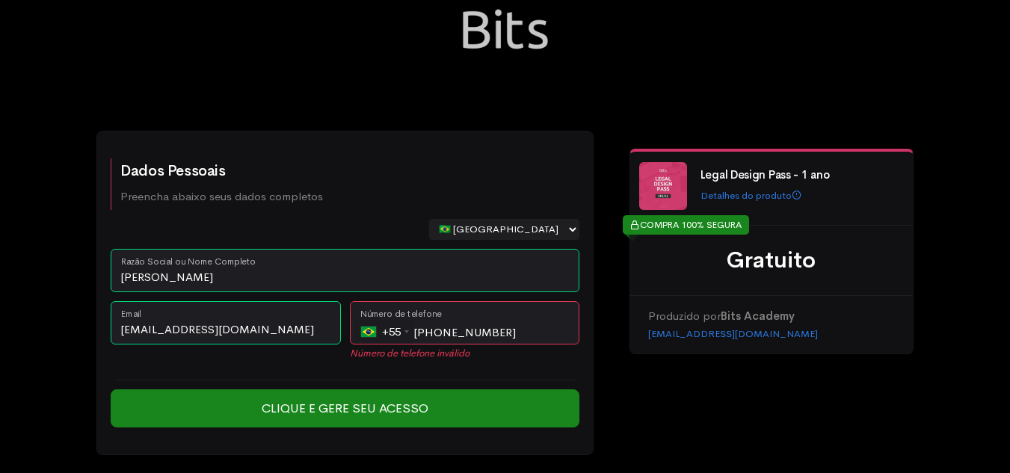 Image resolution: width=1010 pixels, height=473 pixels. What do you see at coordinates (800, 175) in the screenshot?
I see `h4: Legal Design Pass - 1 ano` at bounding box center [800, 175].